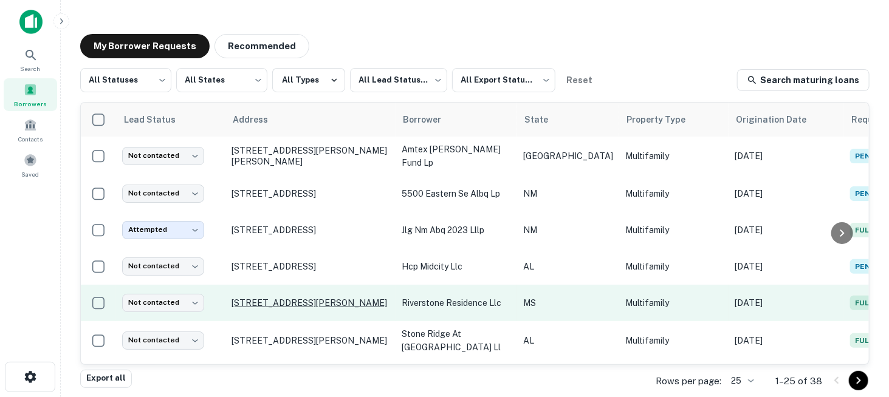 The image size is (889, 397). What do you see at coordinates (258, 120) in the screenshot?
I see `span: Address` at bounding box center [258, 120].